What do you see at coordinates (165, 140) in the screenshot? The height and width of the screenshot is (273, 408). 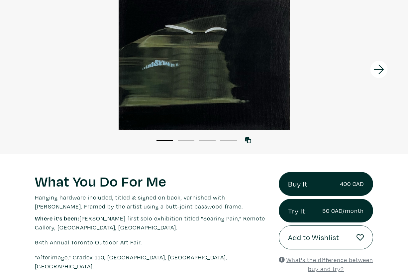 I see `button: 1 of 4` at bounding box center [165, 140].